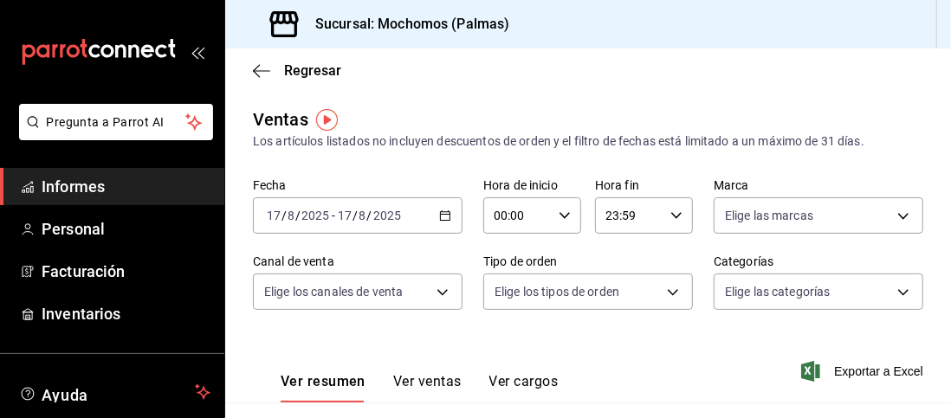  Describe the element at coordinates (73, 186) in the screenshot. I see `font: Informes` at that location.